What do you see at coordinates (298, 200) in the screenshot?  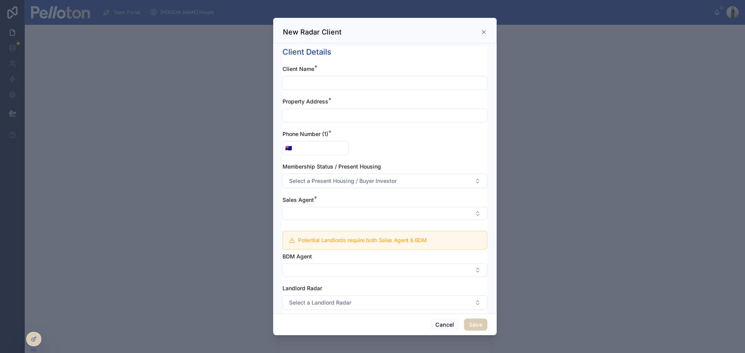 I see `span: Sales Agent` at bounding box center [298, 200].